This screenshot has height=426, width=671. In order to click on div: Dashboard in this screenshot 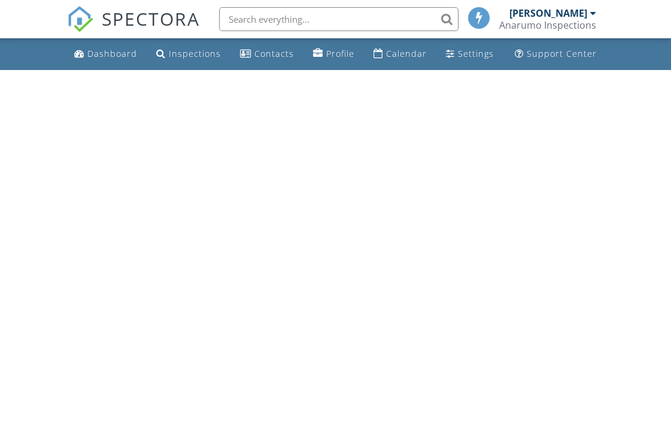, I will do `click(112, 53)`.